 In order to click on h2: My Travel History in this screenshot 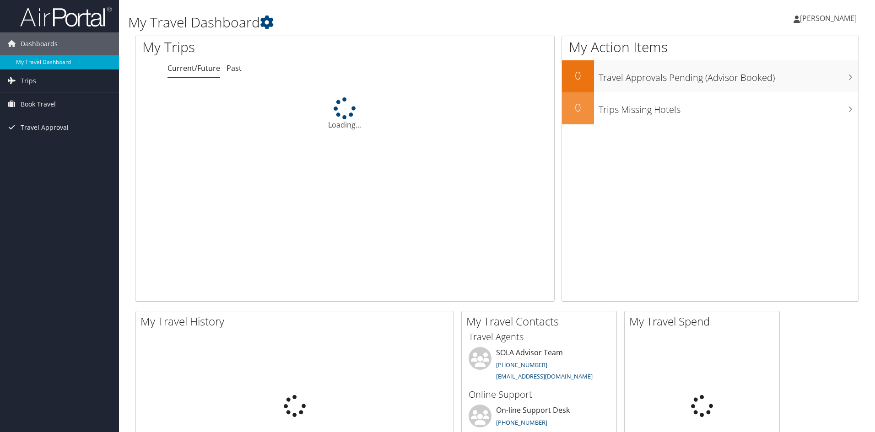, I will do `click(296, 322)`.